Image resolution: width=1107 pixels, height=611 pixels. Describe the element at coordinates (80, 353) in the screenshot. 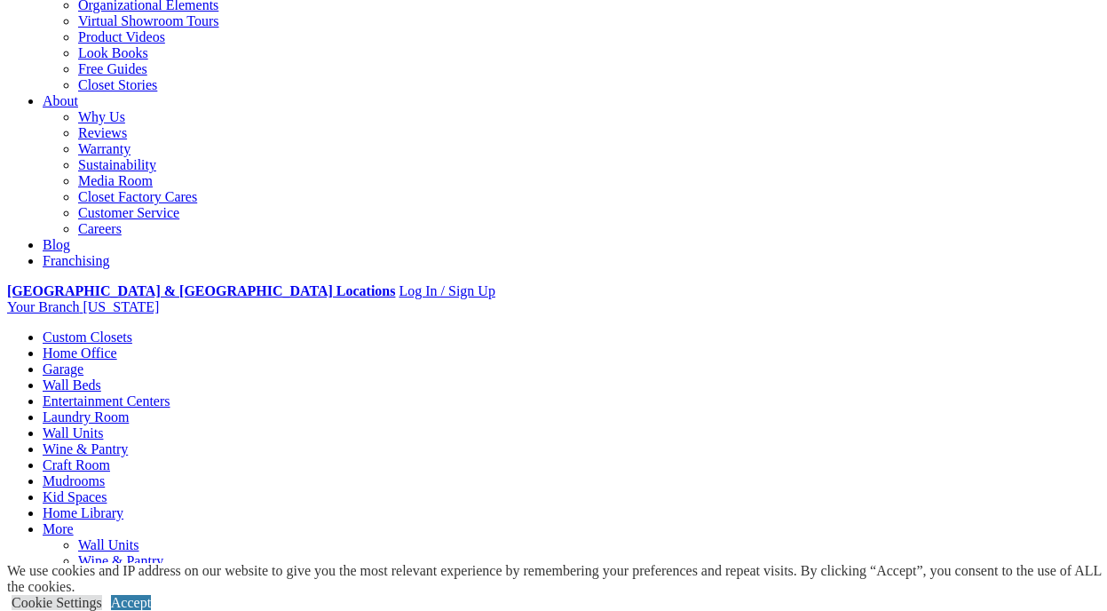

I see `a: Home Office` at that location.